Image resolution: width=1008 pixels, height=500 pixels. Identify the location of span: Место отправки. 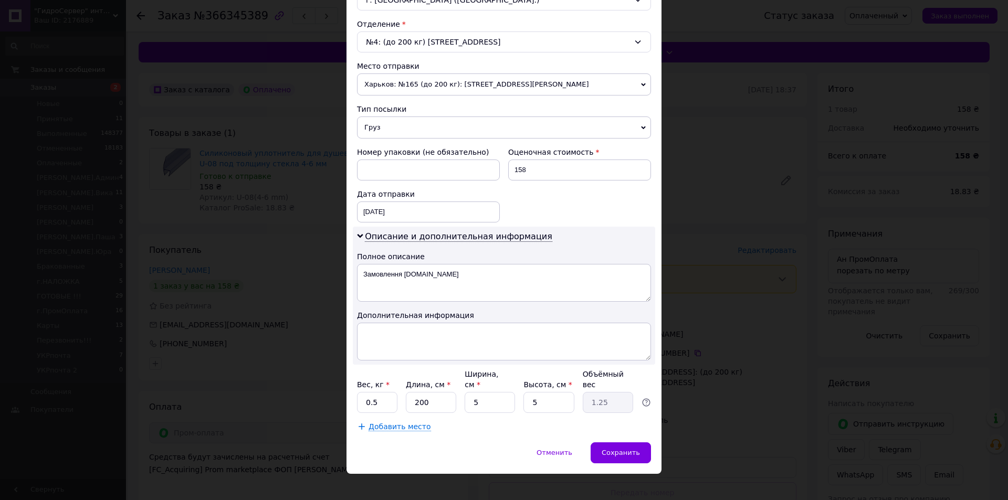
(388, 66).